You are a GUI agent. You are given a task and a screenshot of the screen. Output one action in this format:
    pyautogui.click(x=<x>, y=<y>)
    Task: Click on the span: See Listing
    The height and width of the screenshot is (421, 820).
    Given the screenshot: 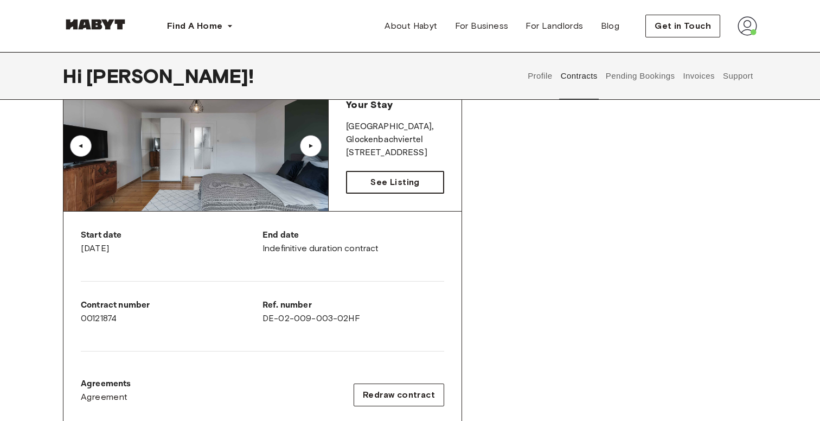 What is the action you would take?
    pyautogui.click(x=395, y=182)
    